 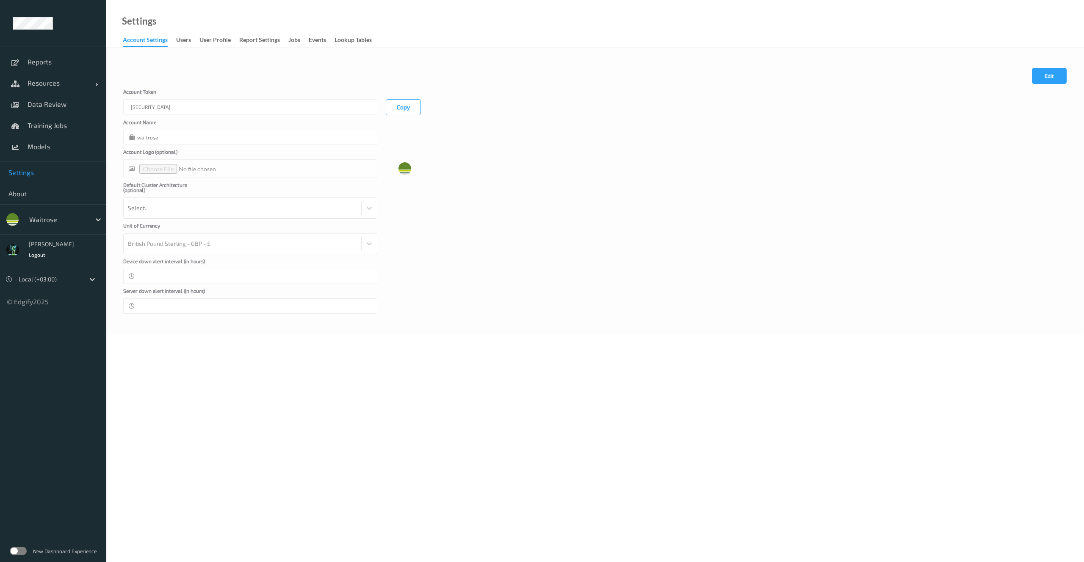 What do you see at coordinates (166, 190) in the screenshot?
I see `label: Default Cluster Architecture (optional)` at bounding box center [166, 190].